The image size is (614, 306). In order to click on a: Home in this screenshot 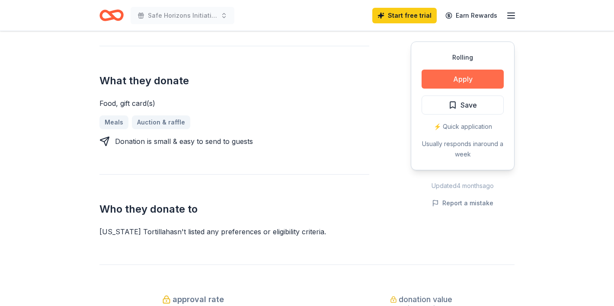, I will do `click(112, 15)`.